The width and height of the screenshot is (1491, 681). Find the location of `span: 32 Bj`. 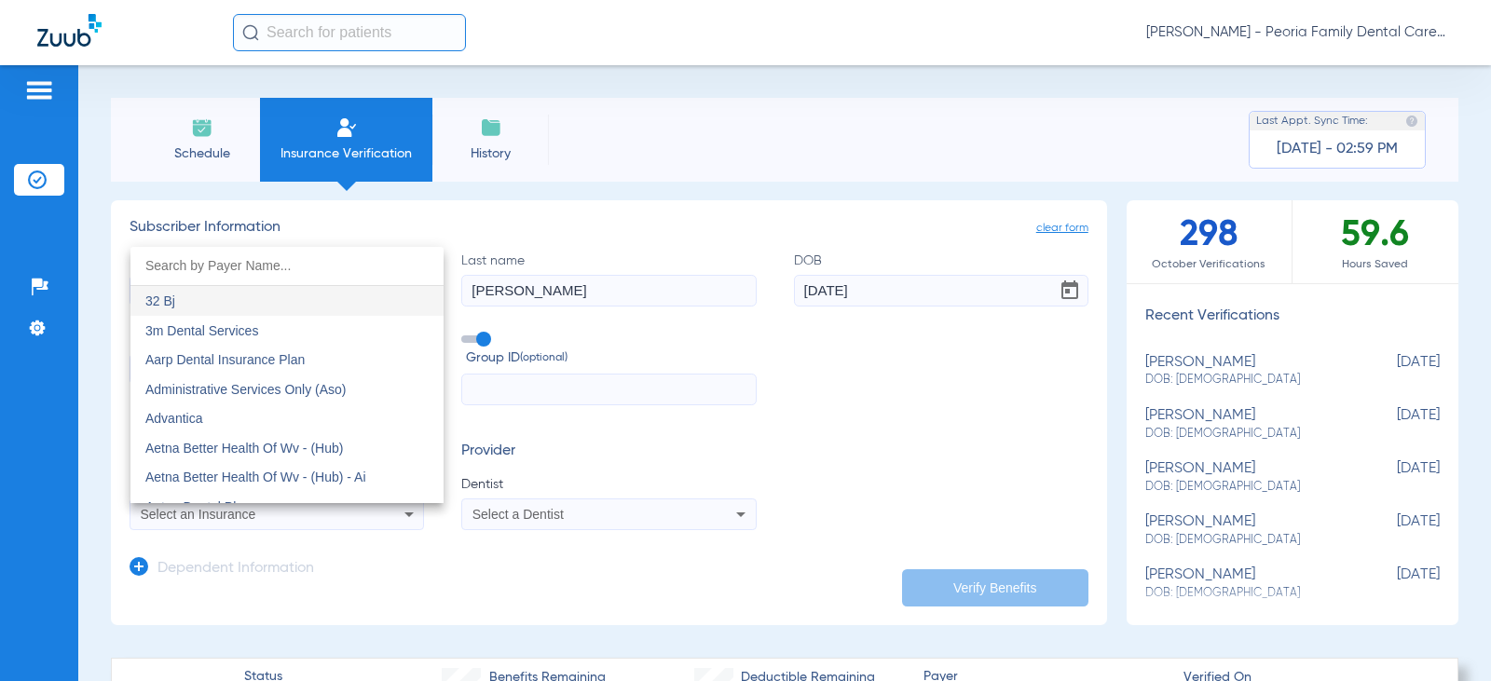

span: 32 Bj is located at coordinates (160, 301).